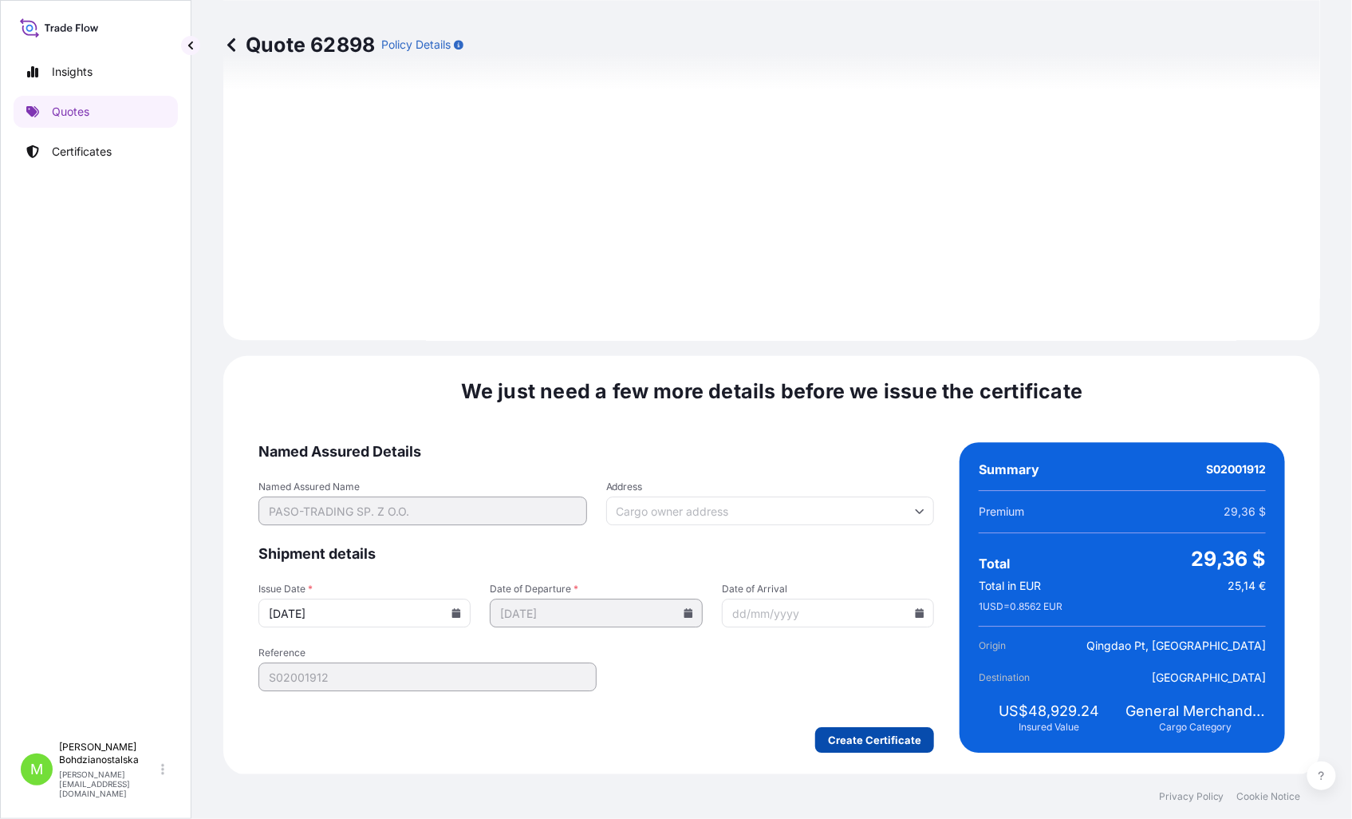  Describe the element at coordinates (416, 45) in the screenshot. I see `p: Policy Details` at that location.